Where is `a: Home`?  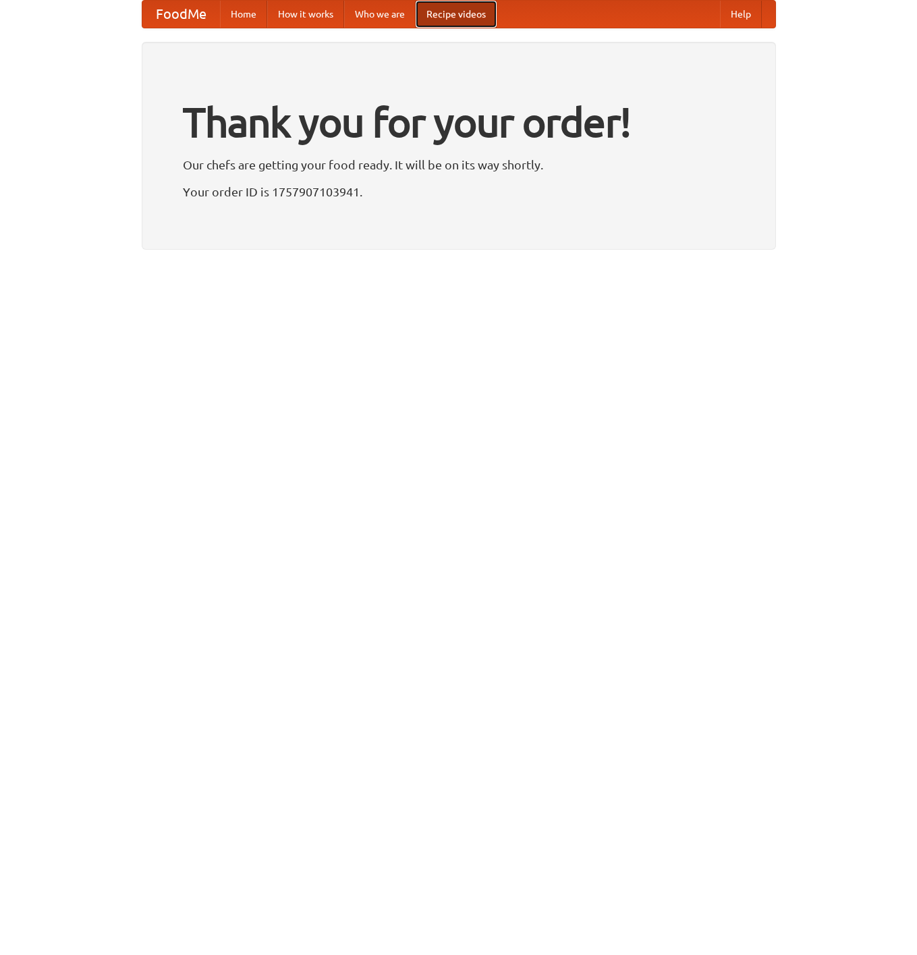 a: Home is located at coordinates (244, 14).